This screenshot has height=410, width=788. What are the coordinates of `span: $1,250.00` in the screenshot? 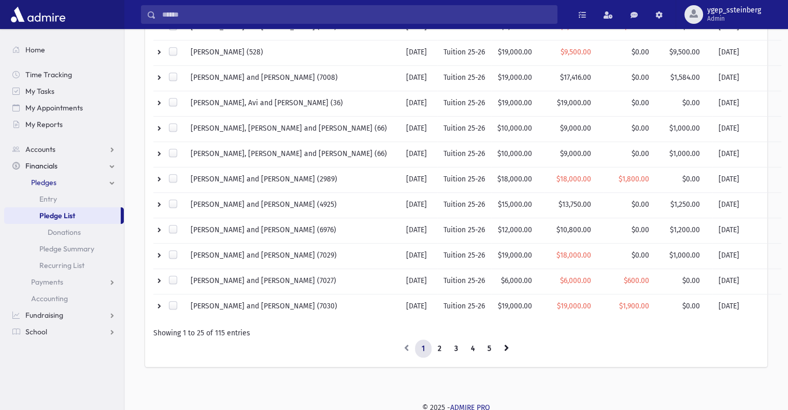 It's located at (685, 204).